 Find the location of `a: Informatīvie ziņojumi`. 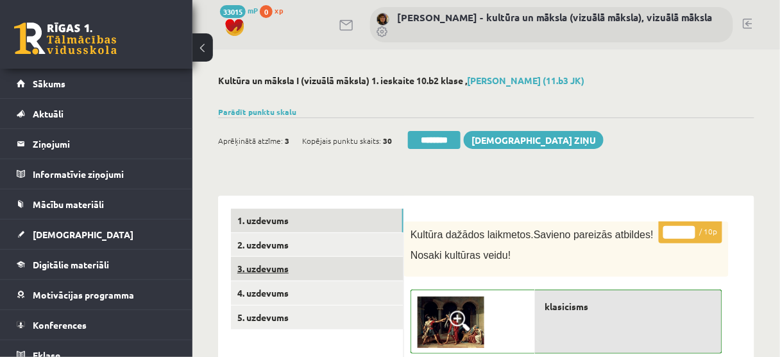

a: Informatīvie ziņojumi is located at coordinates (96, 174).